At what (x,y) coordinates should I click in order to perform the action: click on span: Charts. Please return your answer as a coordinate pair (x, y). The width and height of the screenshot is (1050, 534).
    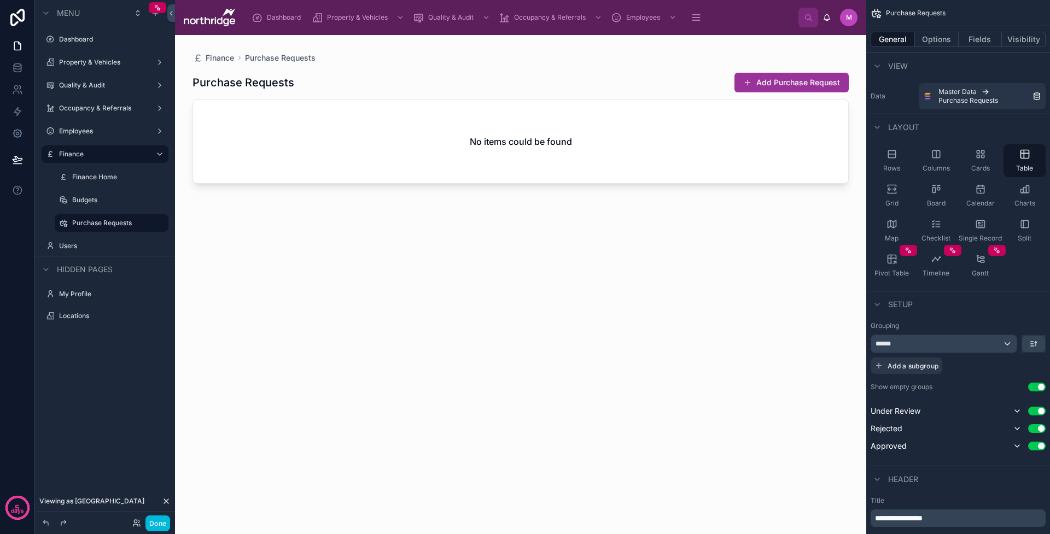
    Looking at the image, I should click on (1025, 203).